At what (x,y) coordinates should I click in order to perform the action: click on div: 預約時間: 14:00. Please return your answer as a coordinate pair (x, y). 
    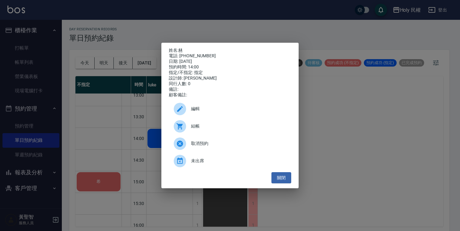
    Looking at the image, I should click on (230, 67).